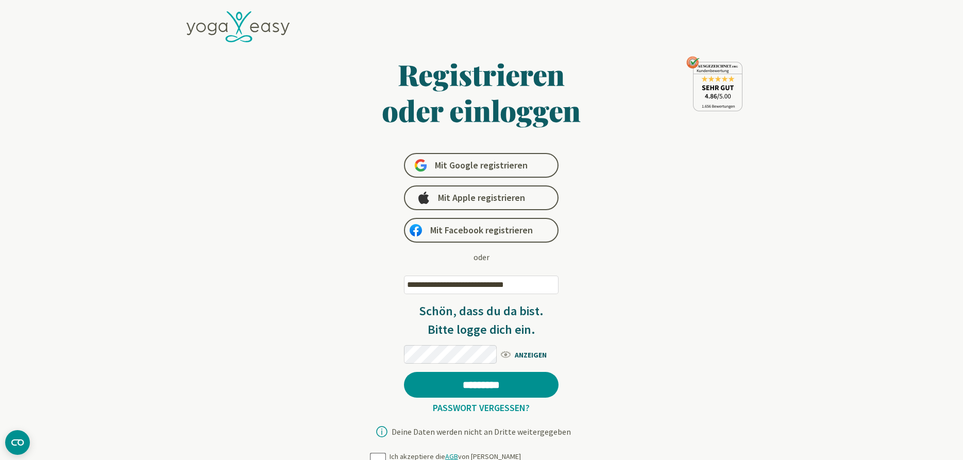 This screenshot has width=963, height=460. Describe the element at coordinates (714, 83) in the screenshot. I see `img: ausgezeichnet_seal.png` at that location.